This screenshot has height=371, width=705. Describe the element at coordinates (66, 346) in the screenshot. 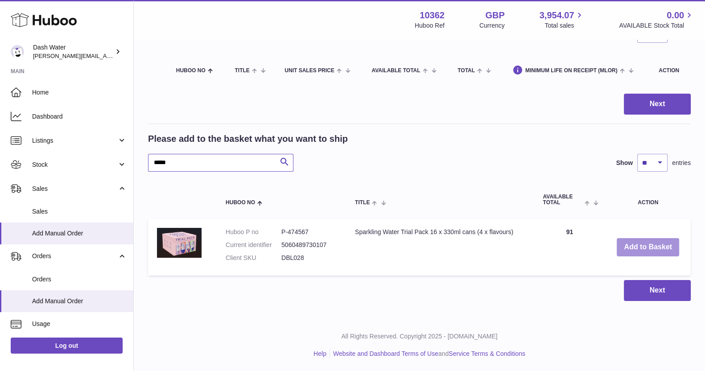

I see `a: Log out` at that location.